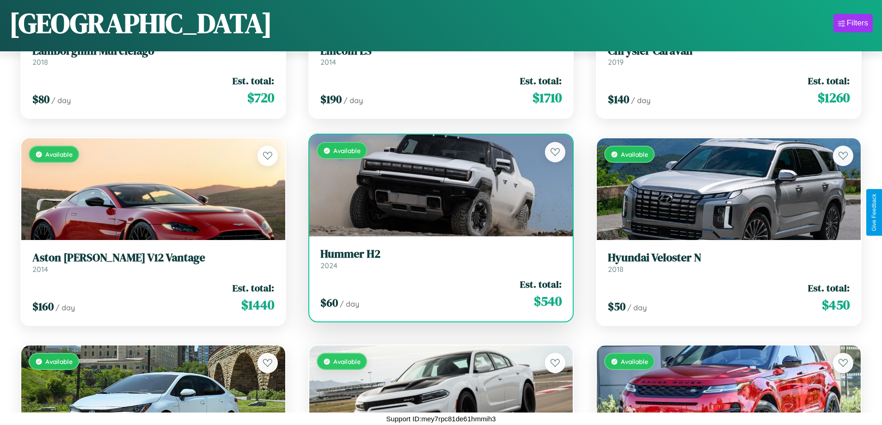  Describe the element at coordinates (728, 56) in the screenshot. I see `a: Chrysler Caravan2019` at that location.